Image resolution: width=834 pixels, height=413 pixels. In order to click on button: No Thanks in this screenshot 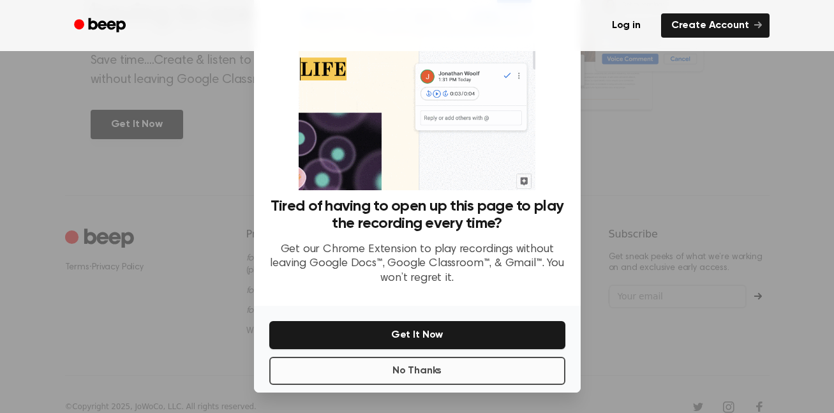, I will do `click(417, 371)`.